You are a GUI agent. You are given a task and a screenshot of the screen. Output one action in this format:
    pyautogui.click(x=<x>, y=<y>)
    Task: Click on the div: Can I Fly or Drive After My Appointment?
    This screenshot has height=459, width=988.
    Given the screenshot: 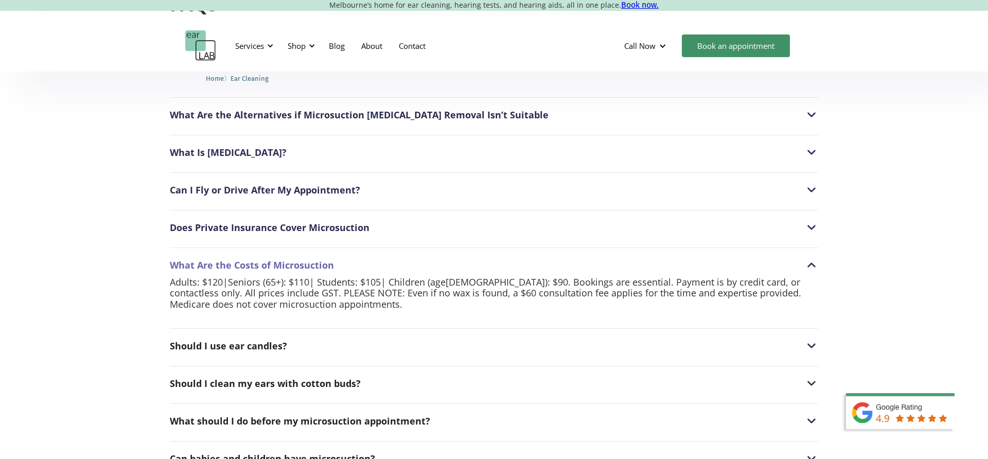 What is the action you would take?
    pyautogui.click(x=265, y=190)
    